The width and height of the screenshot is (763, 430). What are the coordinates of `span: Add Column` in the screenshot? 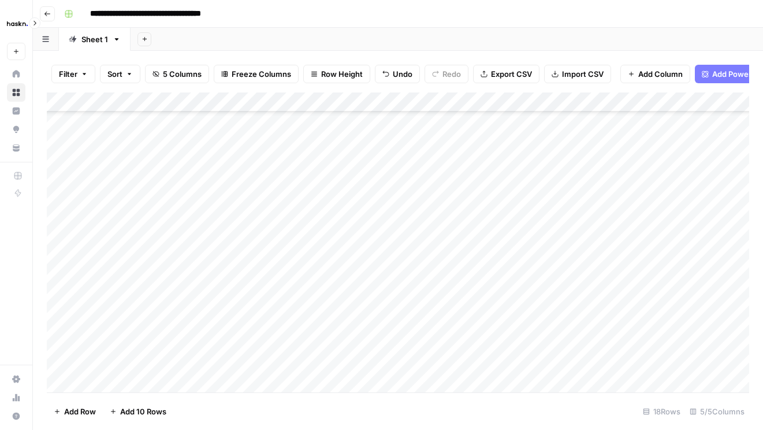 It's located at (660, 74).